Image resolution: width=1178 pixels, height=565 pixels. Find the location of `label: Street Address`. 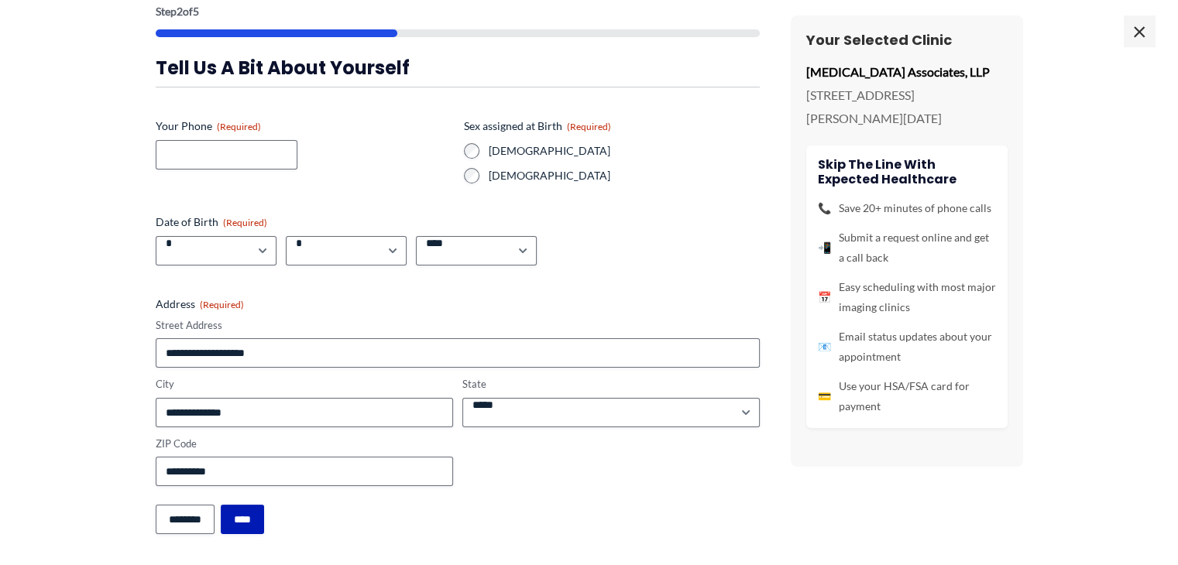

label: Street Address is located at coordinates (458, 325).